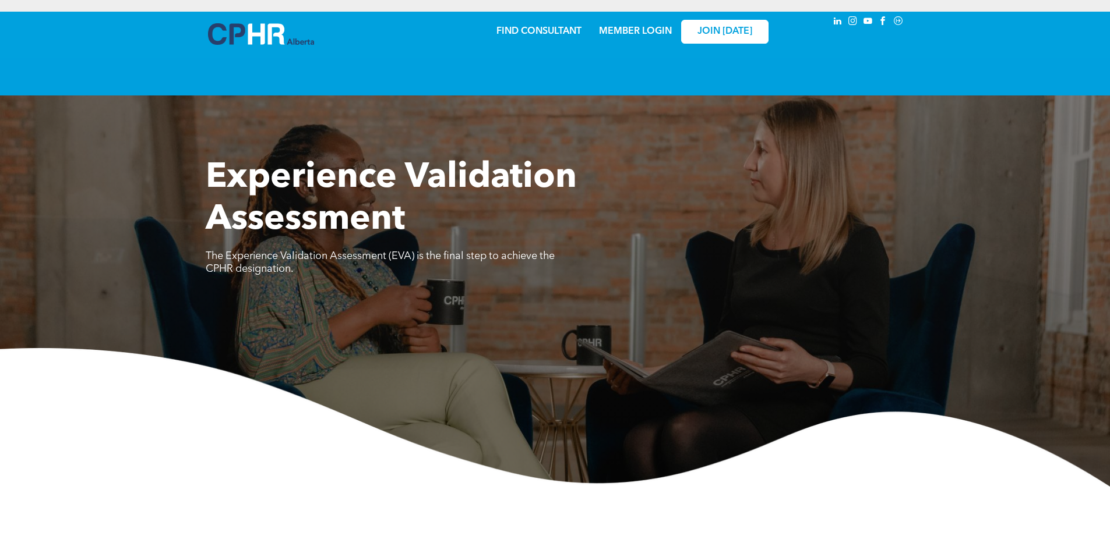 The image size is (1110, 550). Describe the element at coordinates (838, 22) in the screenshot. I see `a: linkedin` at that location.